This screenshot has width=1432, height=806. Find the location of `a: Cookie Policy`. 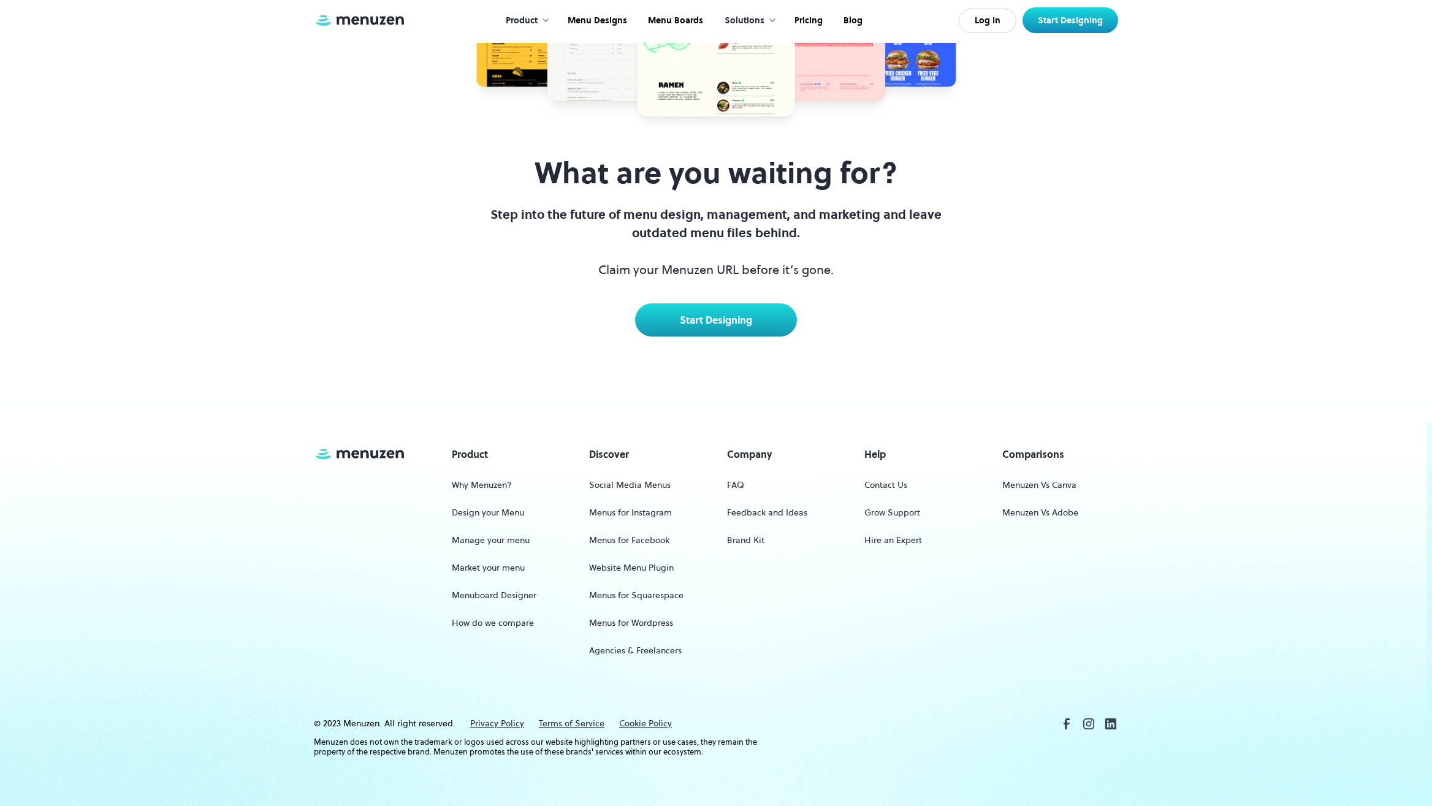

a: Cookie Policy is located at coordinates (645, 724).